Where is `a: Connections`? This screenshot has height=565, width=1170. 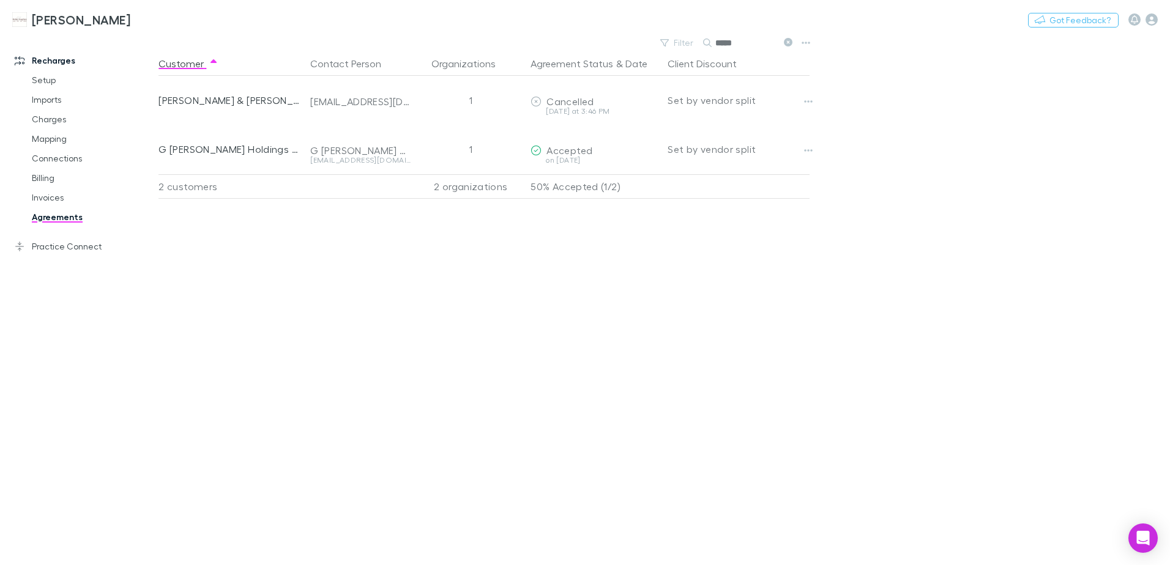
a: Connections is located at coordinates (92, 158).